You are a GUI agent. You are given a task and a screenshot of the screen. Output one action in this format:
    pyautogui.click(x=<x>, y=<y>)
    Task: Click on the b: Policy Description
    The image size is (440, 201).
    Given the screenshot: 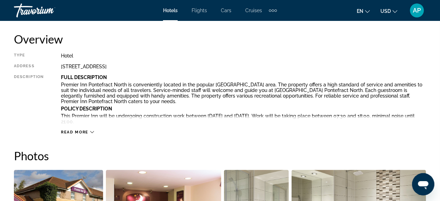 What is the action you would take?
    pyautogui.click(x=86, y=109)
    